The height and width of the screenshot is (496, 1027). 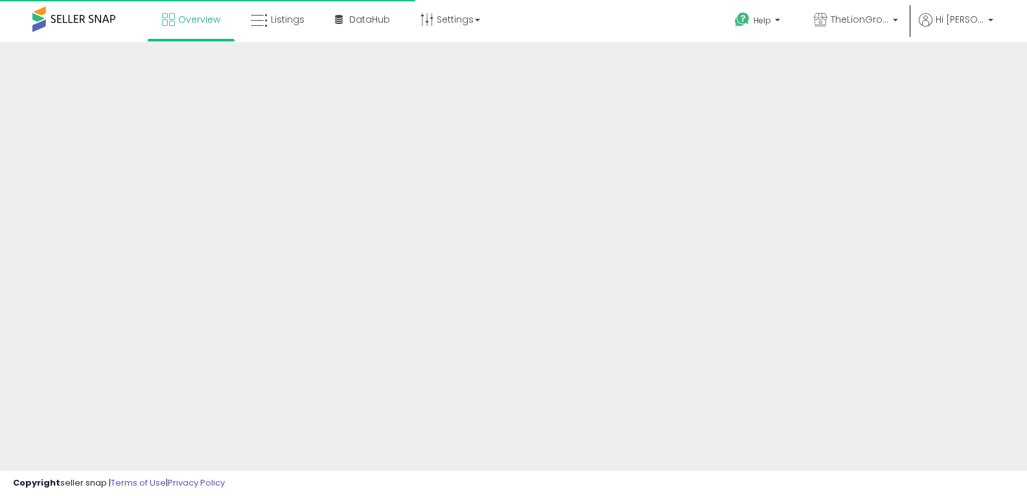 What do you see at coordinates (762, 20) in the screenshot?
I see `span: Help` at bounding box center [762, 20].